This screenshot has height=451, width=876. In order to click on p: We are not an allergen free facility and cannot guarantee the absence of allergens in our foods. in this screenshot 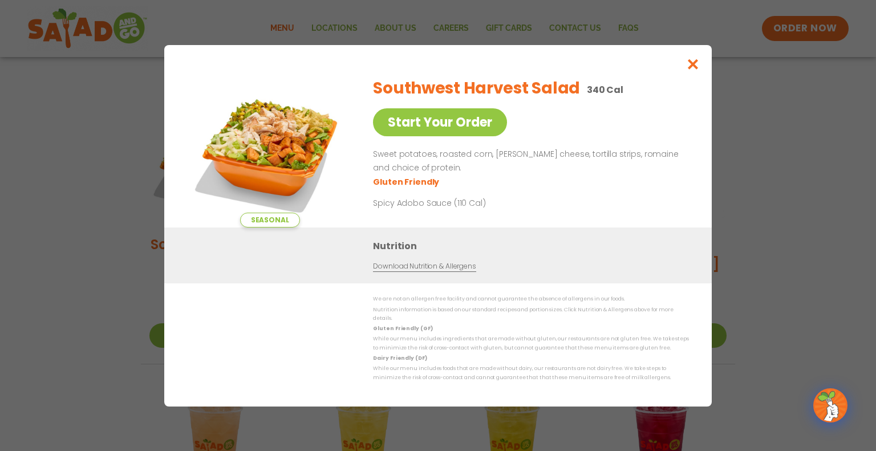, I will do `click(531, 299)`.